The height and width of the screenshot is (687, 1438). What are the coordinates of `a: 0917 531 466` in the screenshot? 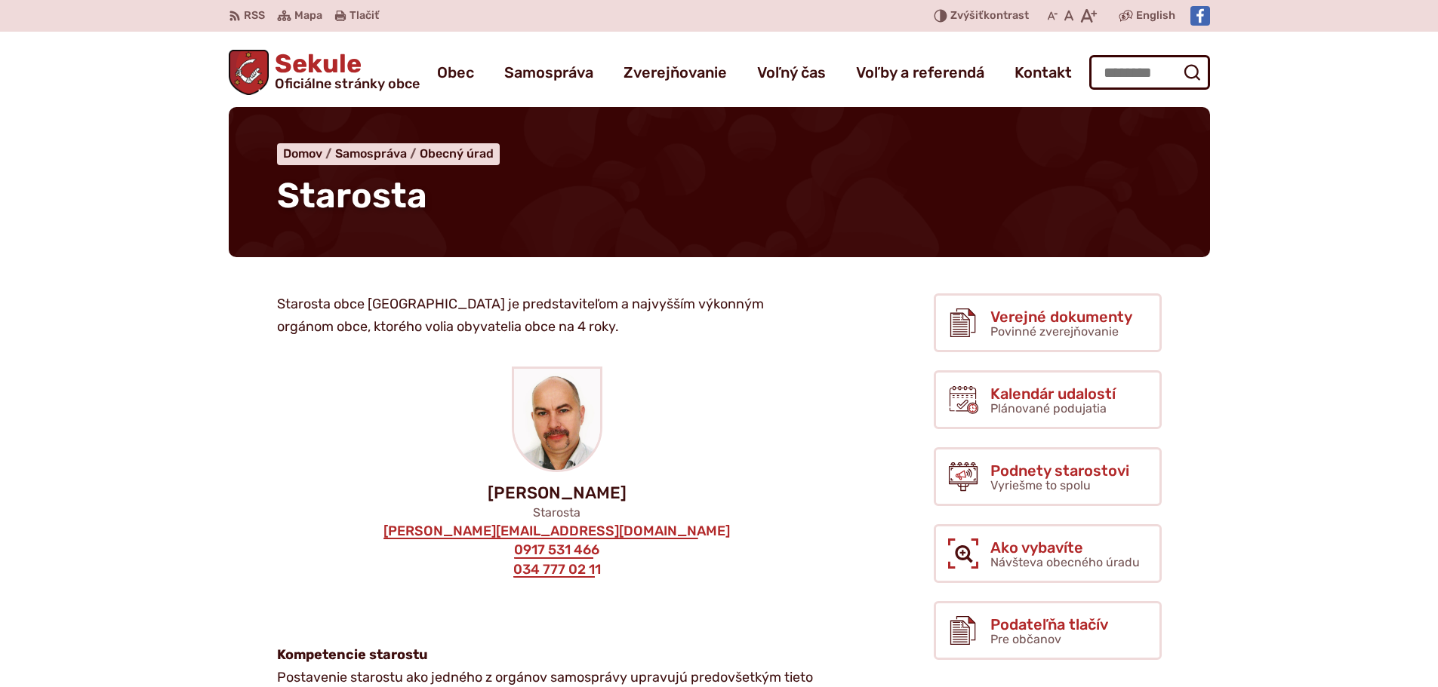 It's located at (556, 551).